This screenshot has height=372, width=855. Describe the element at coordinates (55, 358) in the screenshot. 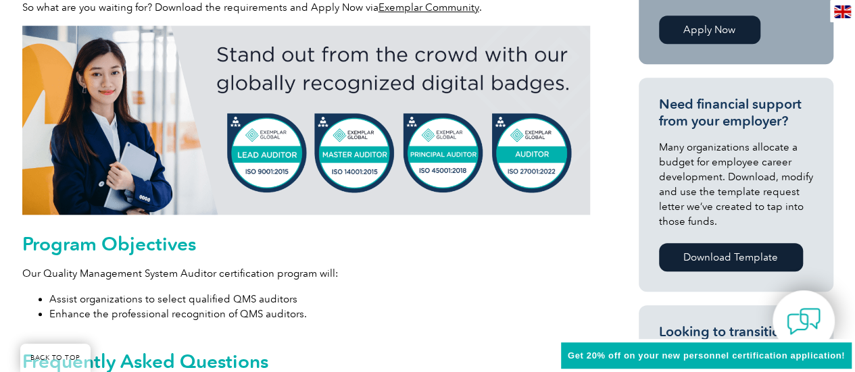

I see `a: BACK TO TOP` at that location.